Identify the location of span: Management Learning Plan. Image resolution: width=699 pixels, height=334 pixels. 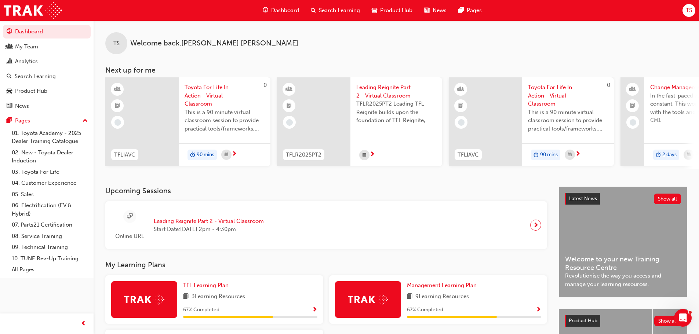
(442, 286).